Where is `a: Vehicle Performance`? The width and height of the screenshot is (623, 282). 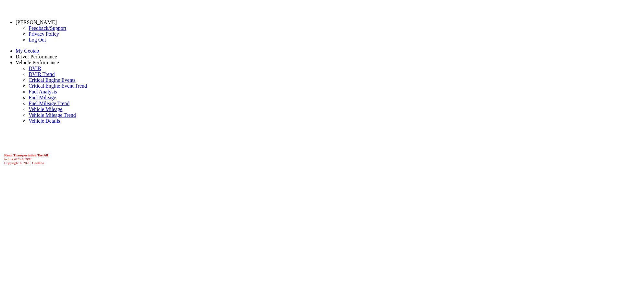 a: Vehicle Performance is located at coordinates (37, 62).